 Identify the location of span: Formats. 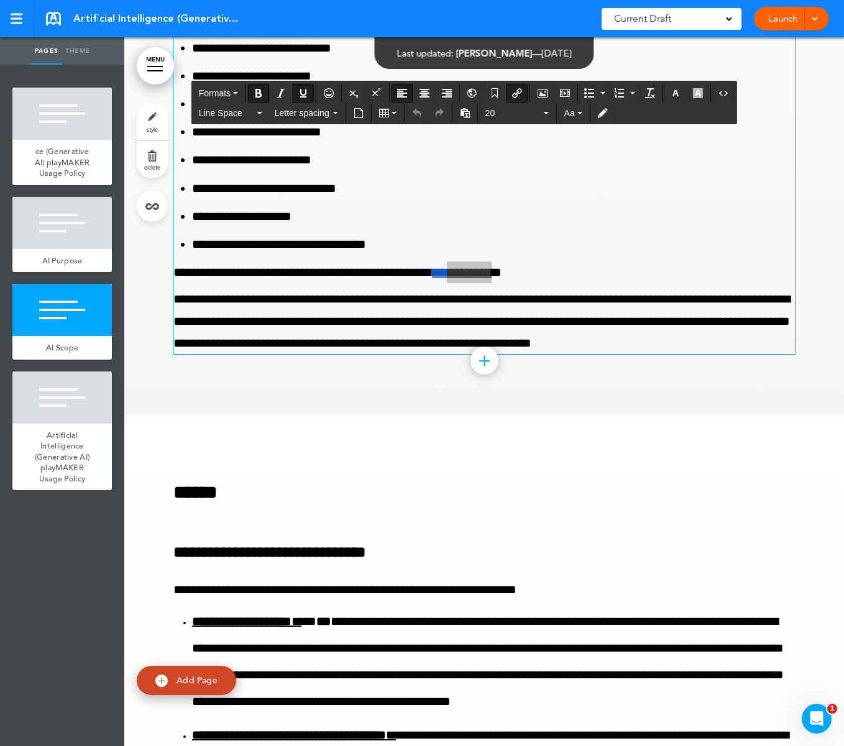
(214, 93).